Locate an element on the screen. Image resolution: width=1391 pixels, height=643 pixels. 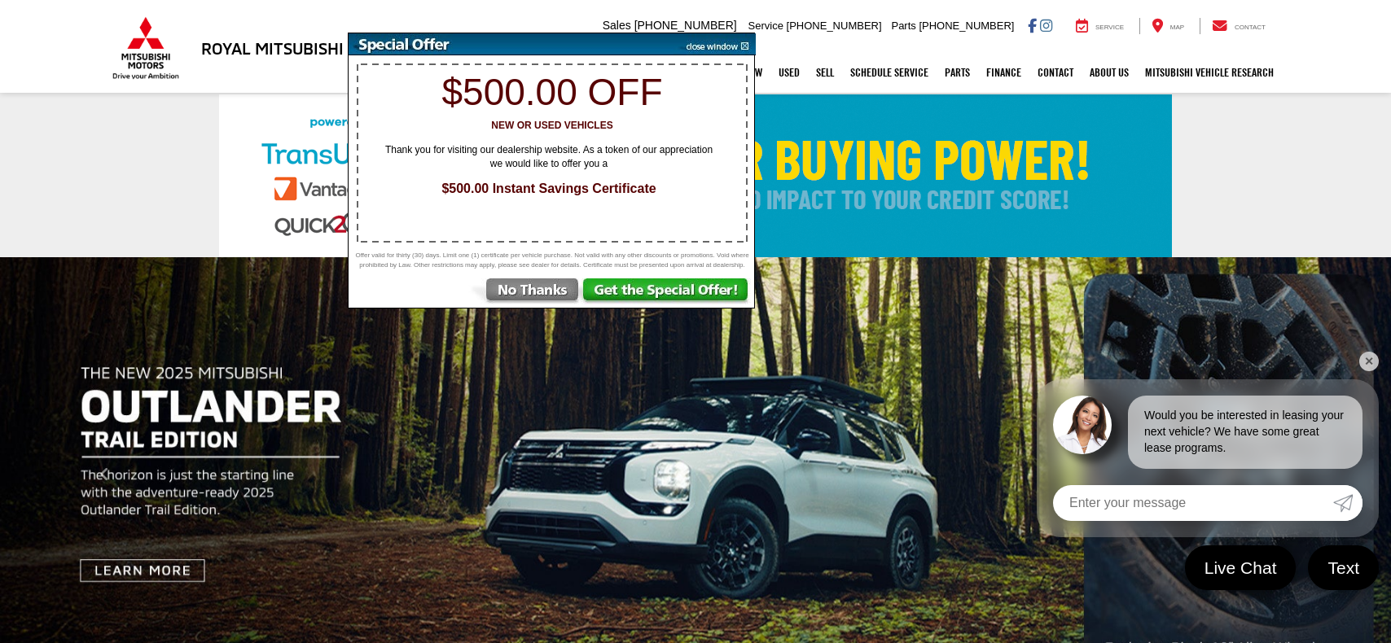
span: Text is located at coordinates (1343, 567).